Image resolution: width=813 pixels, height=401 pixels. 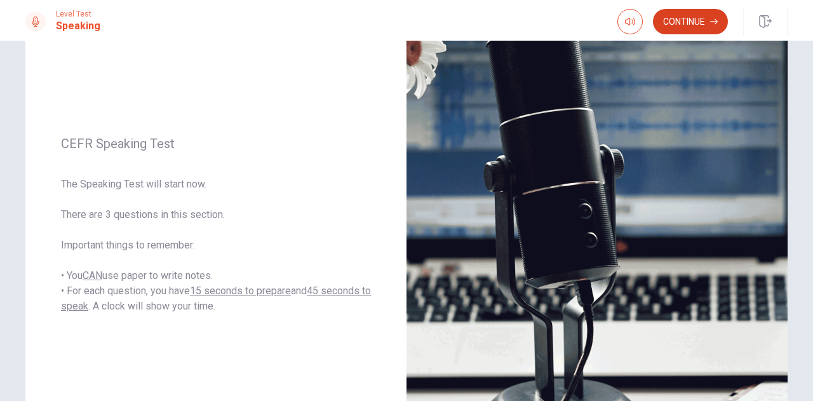 I want to click on span: Level Test, so click(x=78, y=14).